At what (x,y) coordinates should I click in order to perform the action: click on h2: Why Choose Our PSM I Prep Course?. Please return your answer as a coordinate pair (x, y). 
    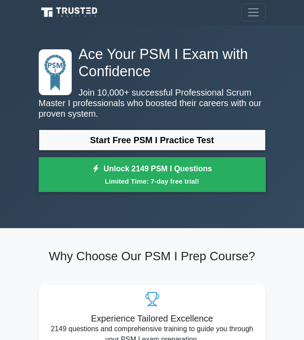
    Looking at the image, I should click on (152, 256).